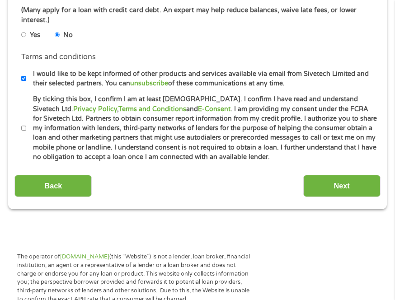 This screenshot has width=395, height=300. What do you see at coordinates (202, 79) in the screenshot?
I see `label: I would like to be kept informed of other products and services available via email from Sivetech...` at bounding box center [202, 79].